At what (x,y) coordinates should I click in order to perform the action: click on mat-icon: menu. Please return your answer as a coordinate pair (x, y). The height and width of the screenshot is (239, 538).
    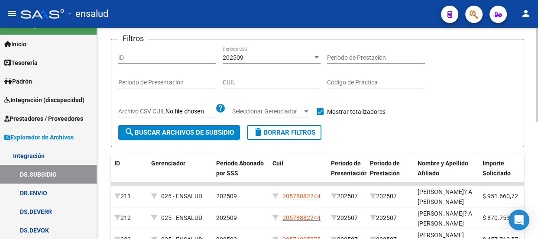
    Looking at the image, I should click on (12, 13).